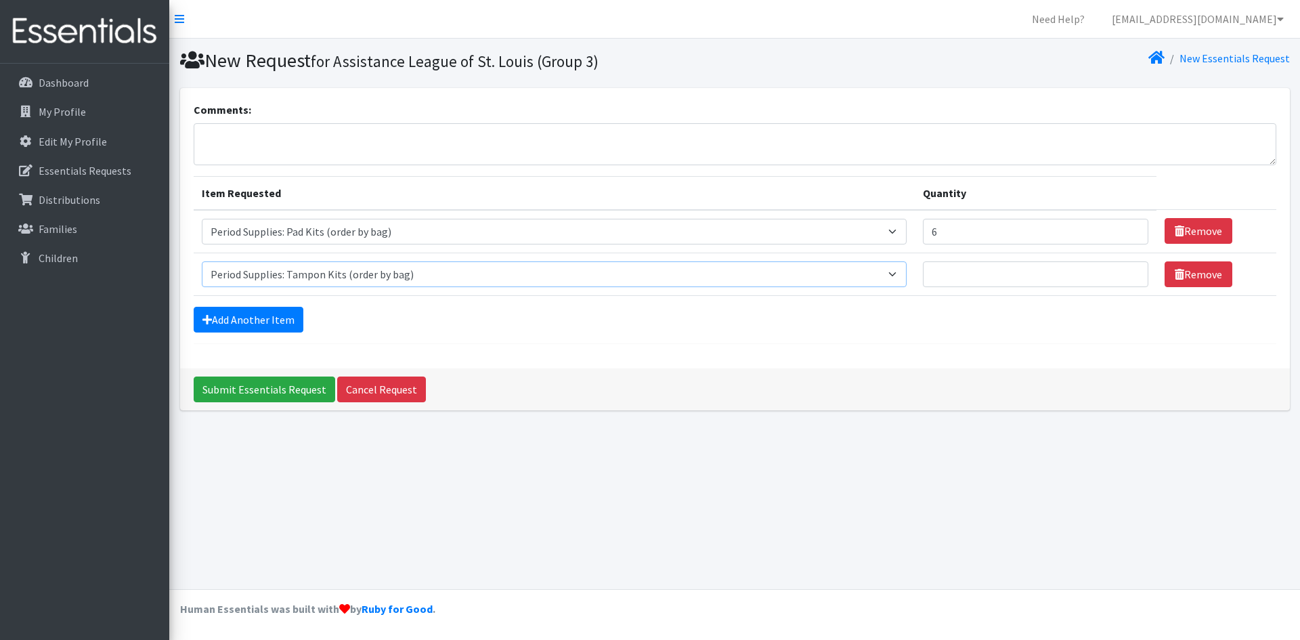 This screenshot has width=1300, height=640. What do you see at coordinates (62, 112) in the screenshot?
I see `p: My Profile` at bounding box center [62, 112].